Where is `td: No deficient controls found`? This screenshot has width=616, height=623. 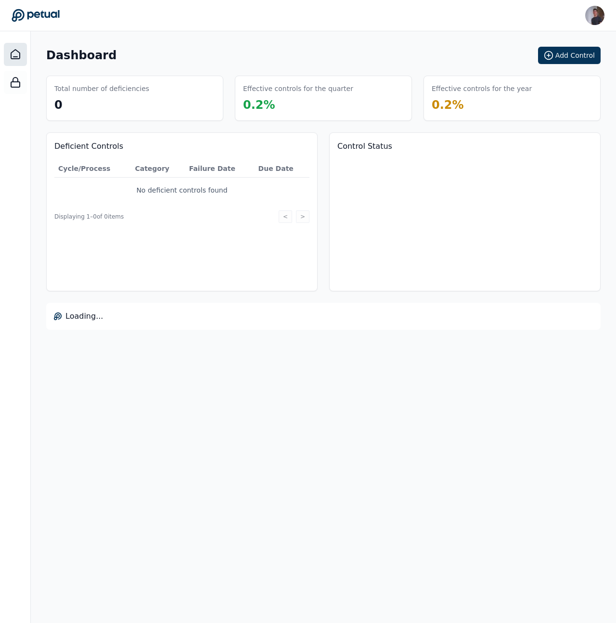
td: No deficient controls found is located at coordinates (182, 190).